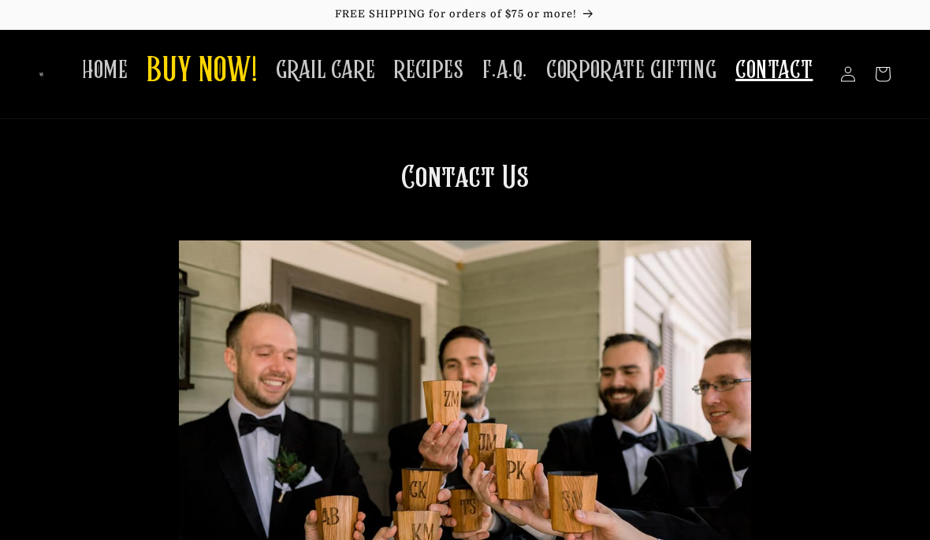  I want to click on span: F.A.Q., so click(505, 70).